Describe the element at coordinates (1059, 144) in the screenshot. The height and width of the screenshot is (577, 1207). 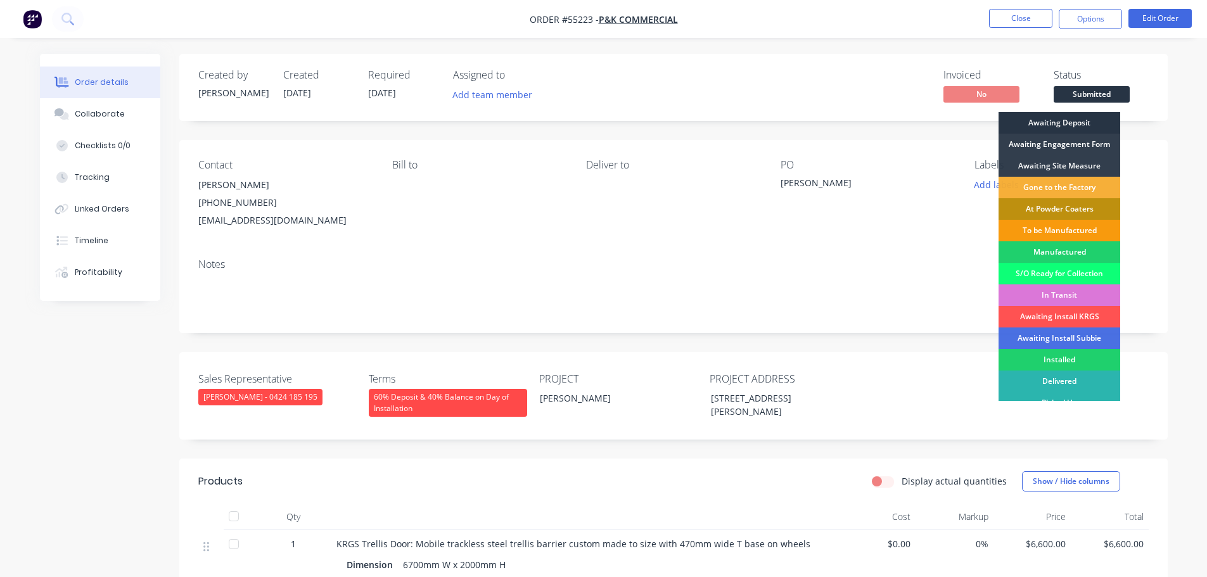
I see `div: Awaiting Engagement Form` at that location.